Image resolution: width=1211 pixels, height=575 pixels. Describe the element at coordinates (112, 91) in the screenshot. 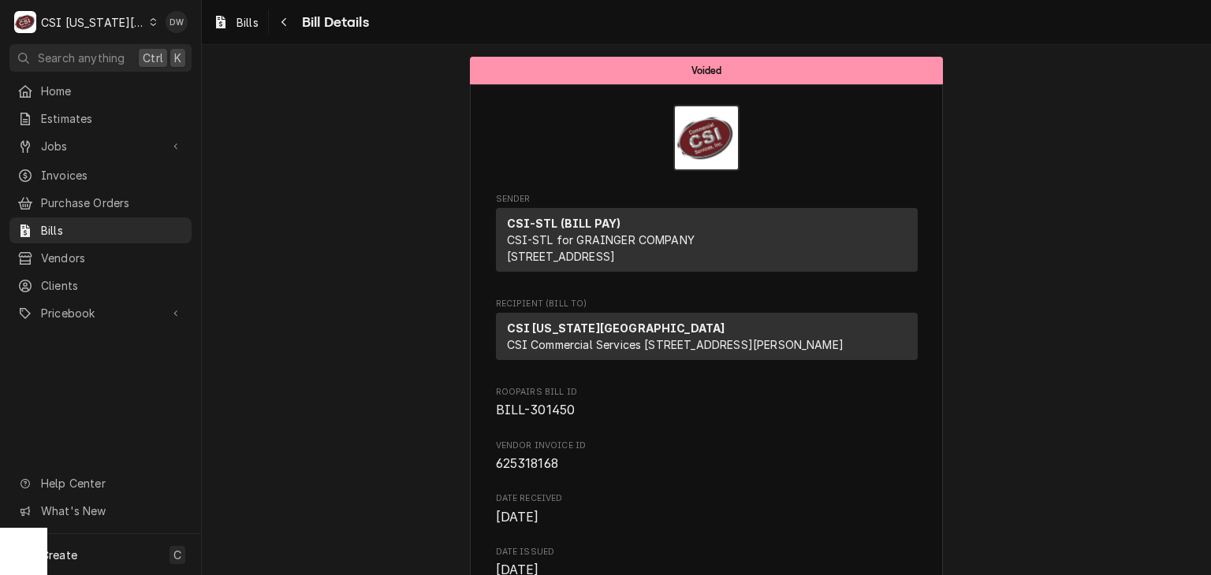

I see `span: Home` at that location.